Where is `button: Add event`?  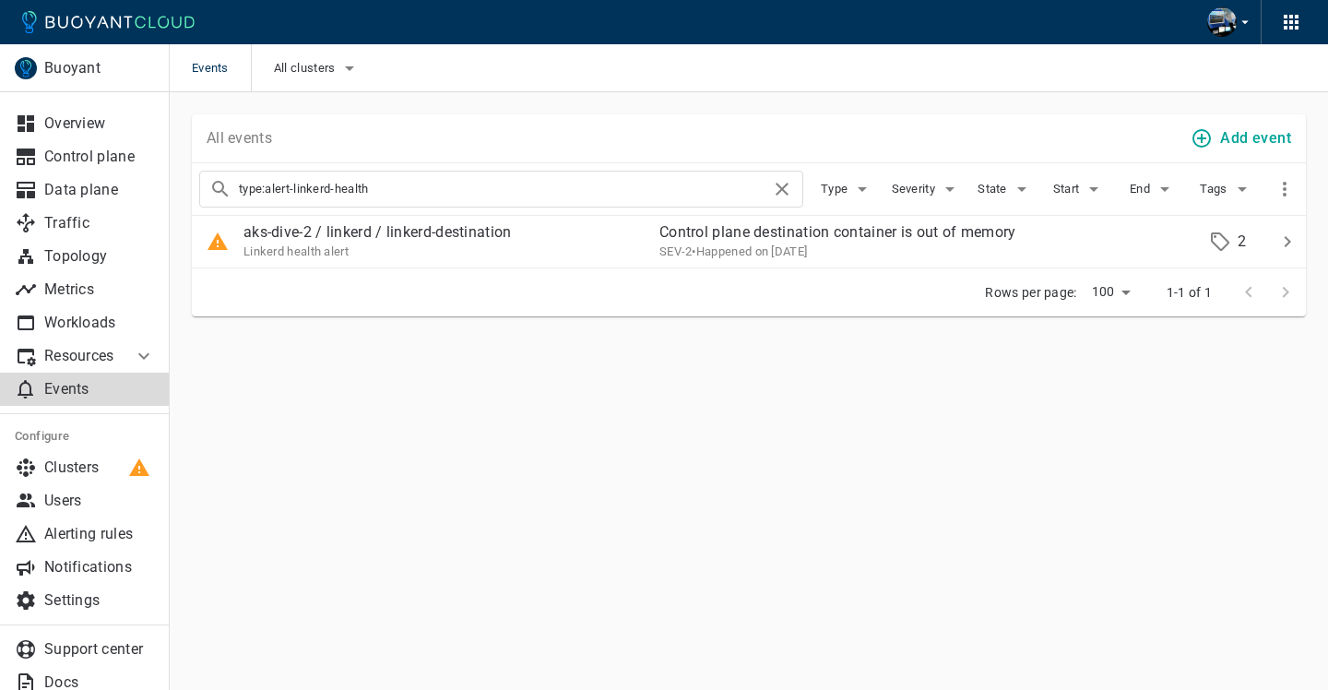
button: Add event is located at coordinates (1242, 138).